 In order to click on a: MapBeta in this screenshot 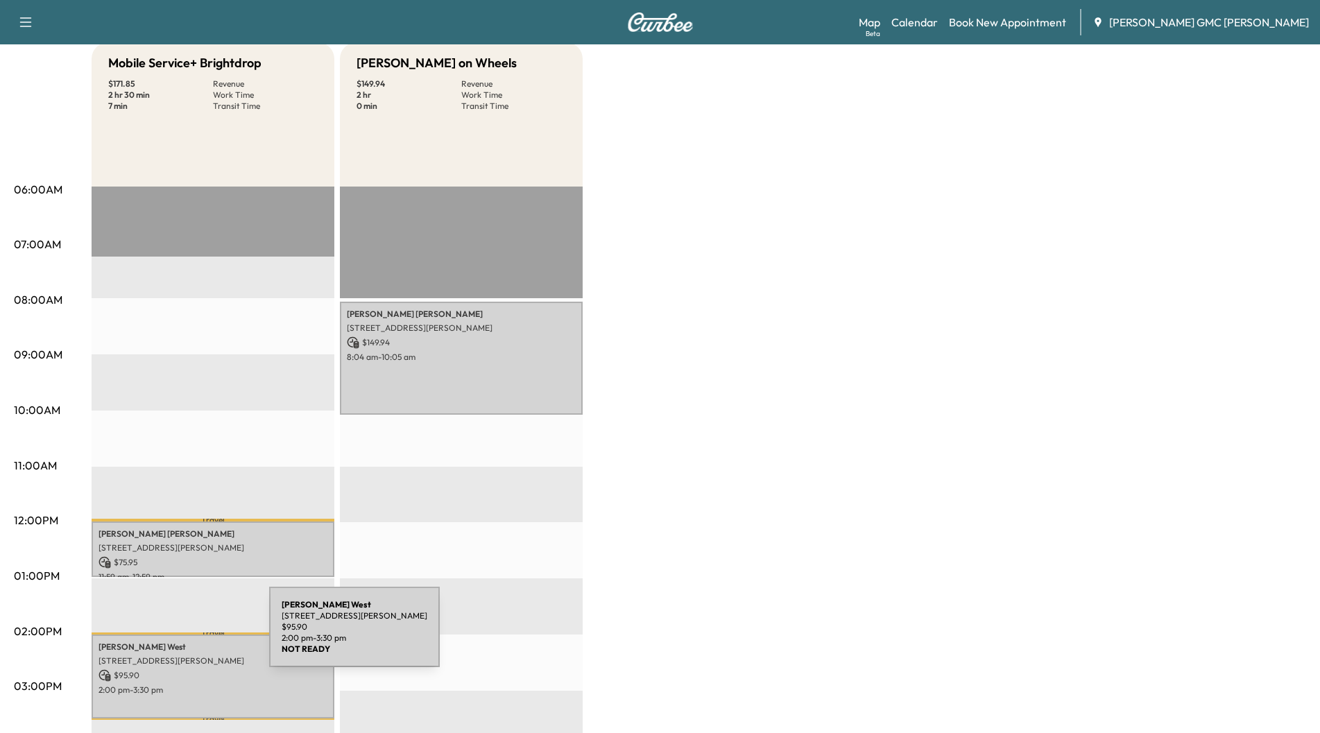, I will do `click(869, 22)`.